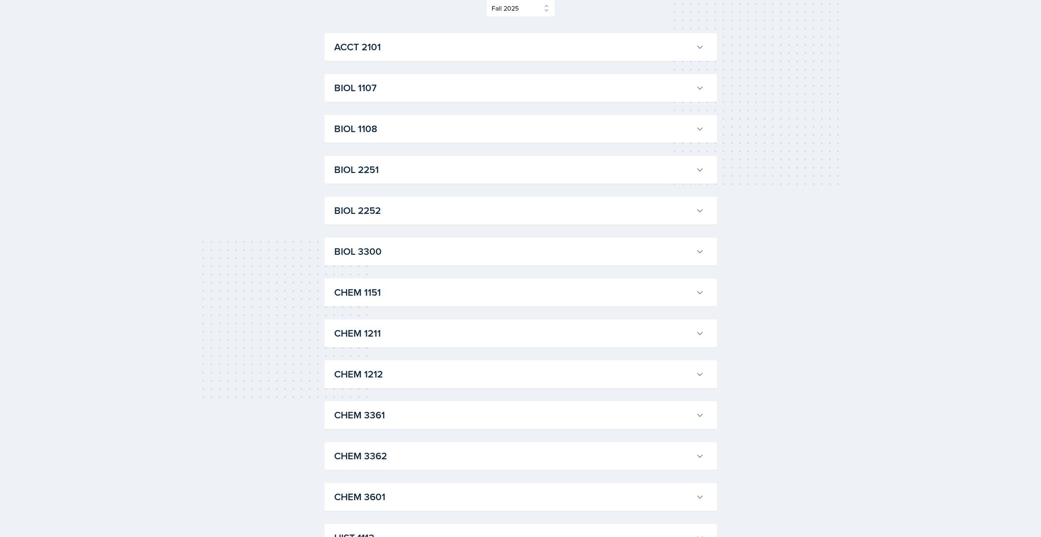 The width and height of the screenshot is (1041, 537). I want to click on button: CHEM 3601, so click(519, 497).